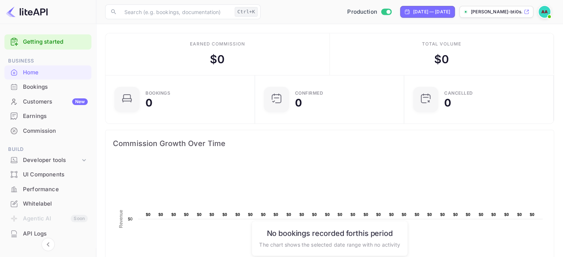 The width and height of the screenshot is (563, 257). I want to click on div: New, so click(80, 102).